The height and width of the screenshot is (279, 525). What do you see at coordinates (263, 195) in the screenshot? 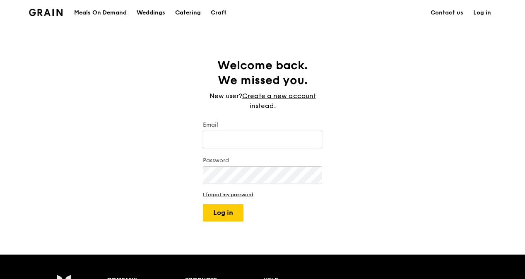
I see `a: I forgot my password` at bounding box center [263, 195].